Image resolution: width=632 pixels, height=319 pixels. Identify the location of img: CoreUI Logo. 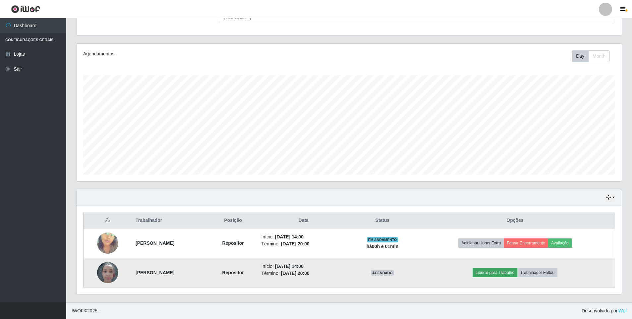
(26, 9).